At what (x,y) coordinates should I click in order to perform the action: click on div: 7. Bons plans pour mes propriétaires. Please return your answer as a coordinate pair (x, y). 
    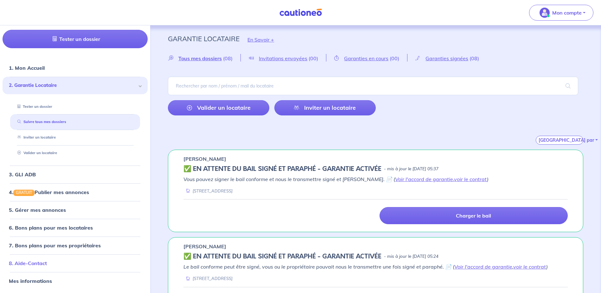
    Looking at the image, I should click on (75, 245).